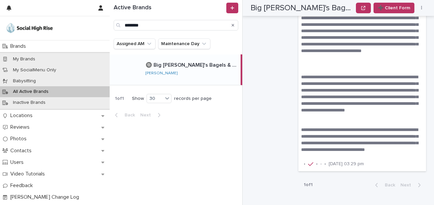 The width and height of the screenshot is (434, 205). Describe the element at coordinates (184, 44) in the screenshot. I see `button: Maintenance Day` at that location.